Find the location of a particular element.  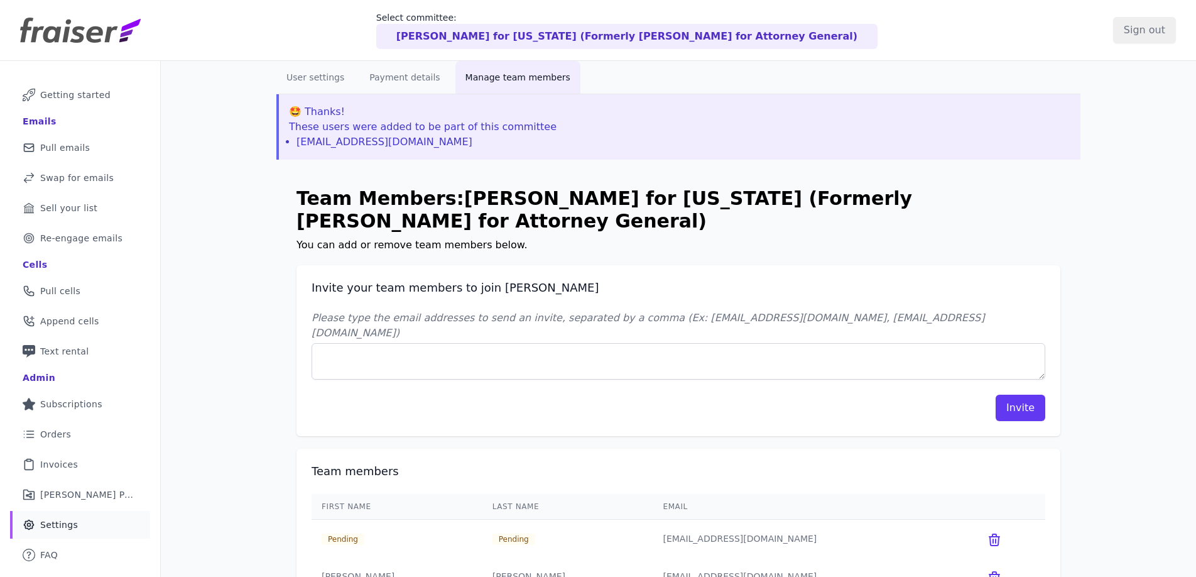

a: Swap for emails is located at coordinates (80, 178).